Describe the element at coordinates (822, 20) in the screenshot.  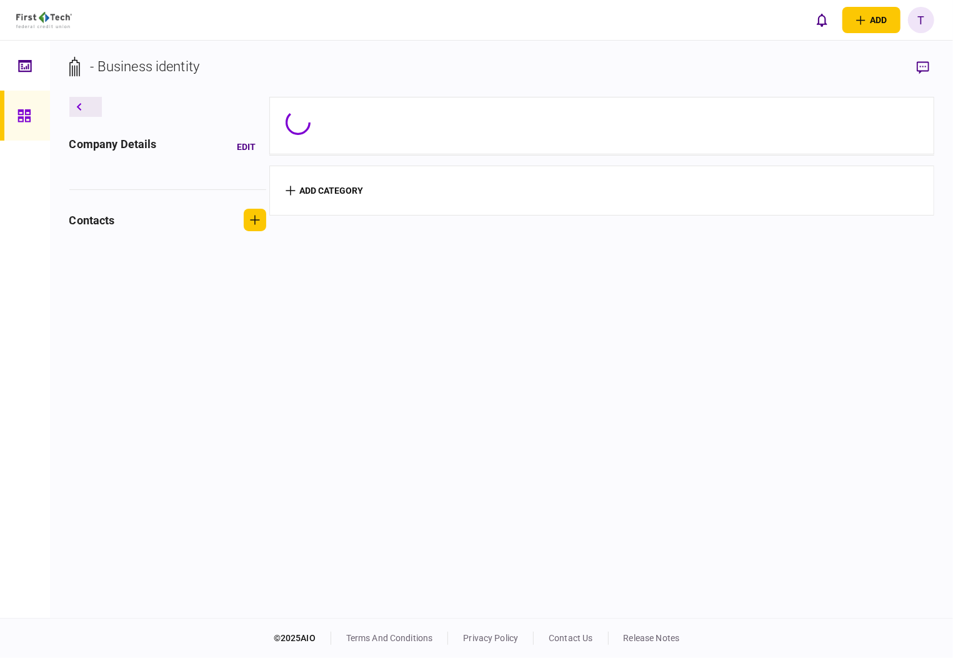
I see `button: open notifications list` at that location.